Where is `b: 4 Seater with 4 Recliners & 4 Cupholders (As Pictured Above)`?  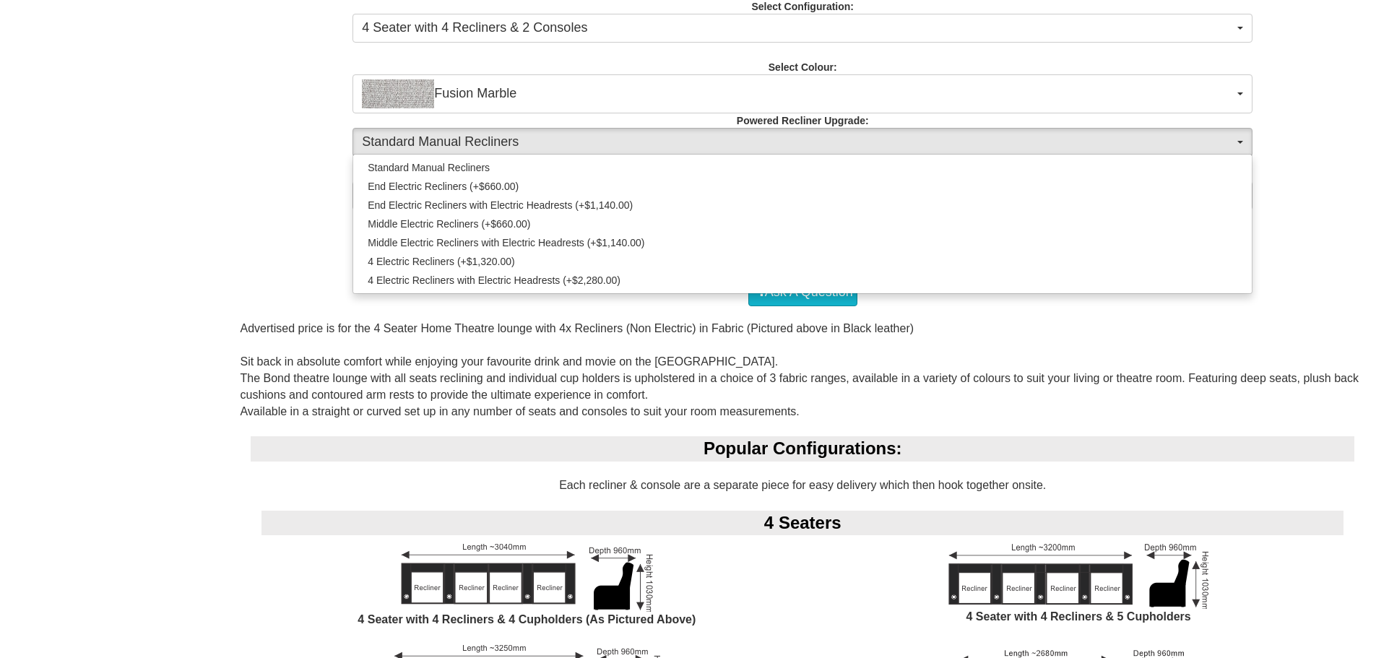 b: 4 Seater with 4 Recliners & 4 Cupholders (As Pictured Above) is located at coordinates (527, 619).